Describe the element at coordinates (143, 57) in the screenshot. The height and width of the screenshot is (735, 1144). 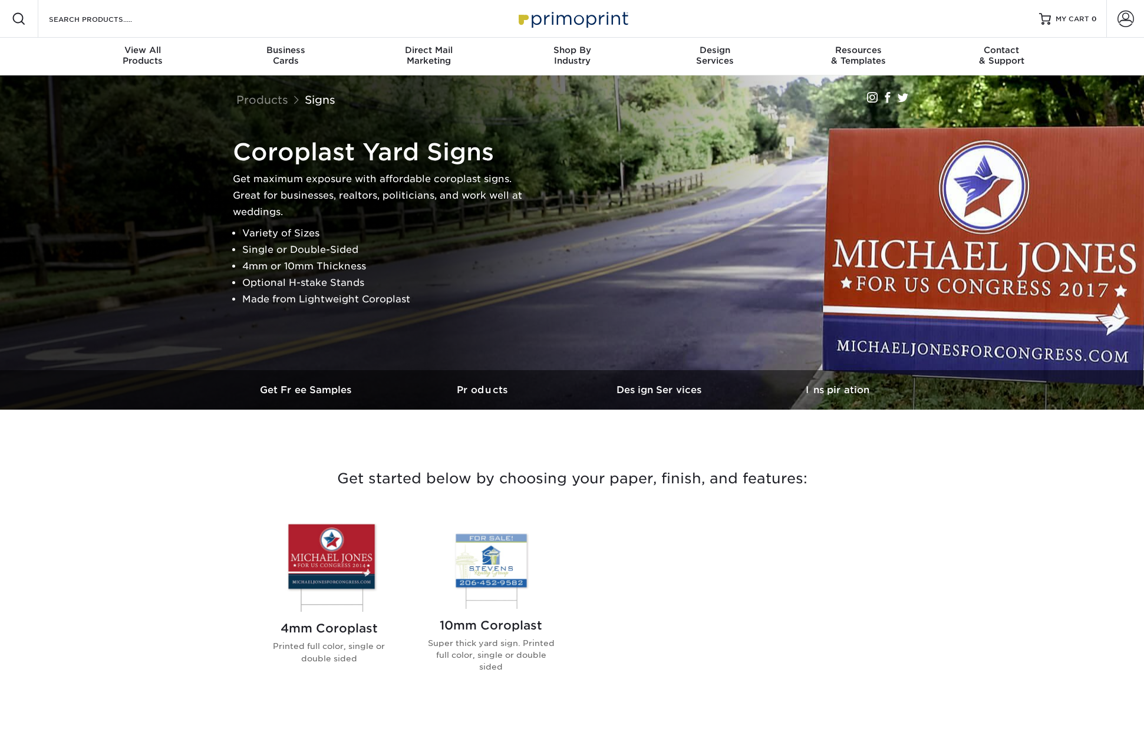
I see `a: View AllProducts` at that location.